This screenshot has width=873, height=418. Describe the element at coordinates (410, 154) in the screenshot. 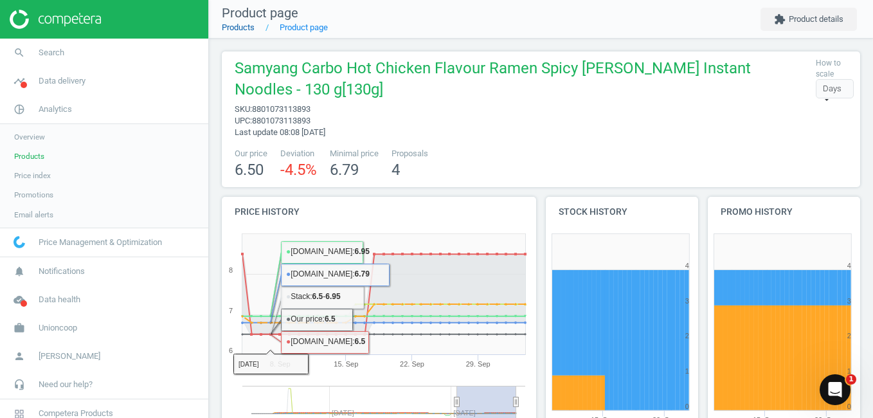

I see `span: Proposals` at that location.